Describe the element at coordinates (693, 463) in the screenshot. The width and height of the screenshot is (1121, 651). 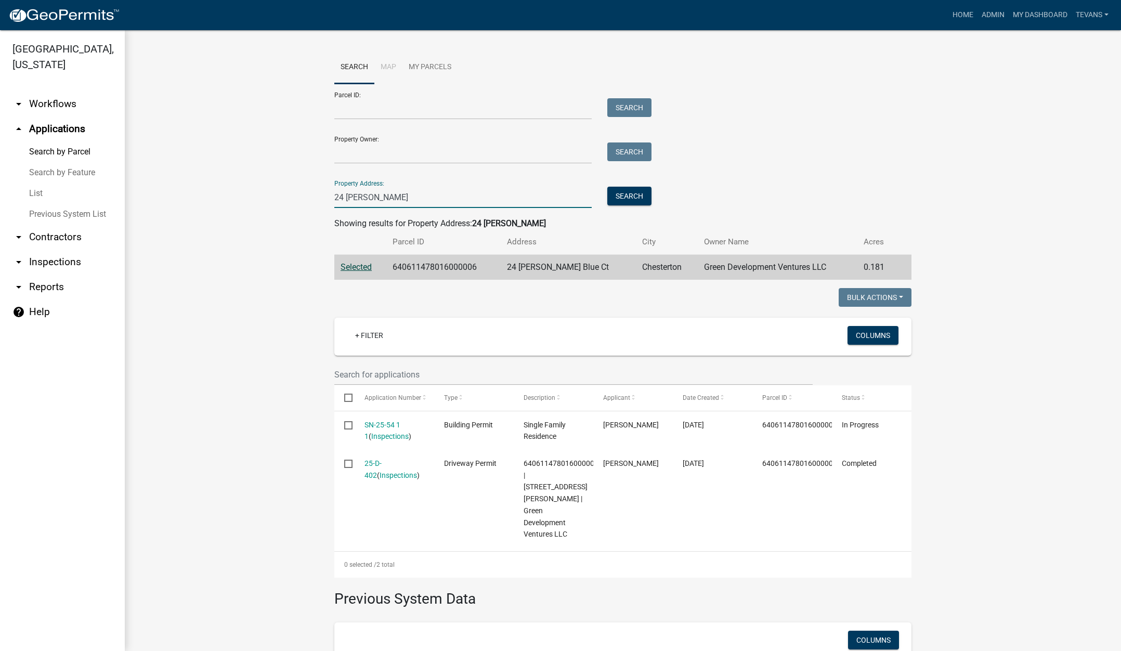
I see `span: 01/13/2025` at that location.